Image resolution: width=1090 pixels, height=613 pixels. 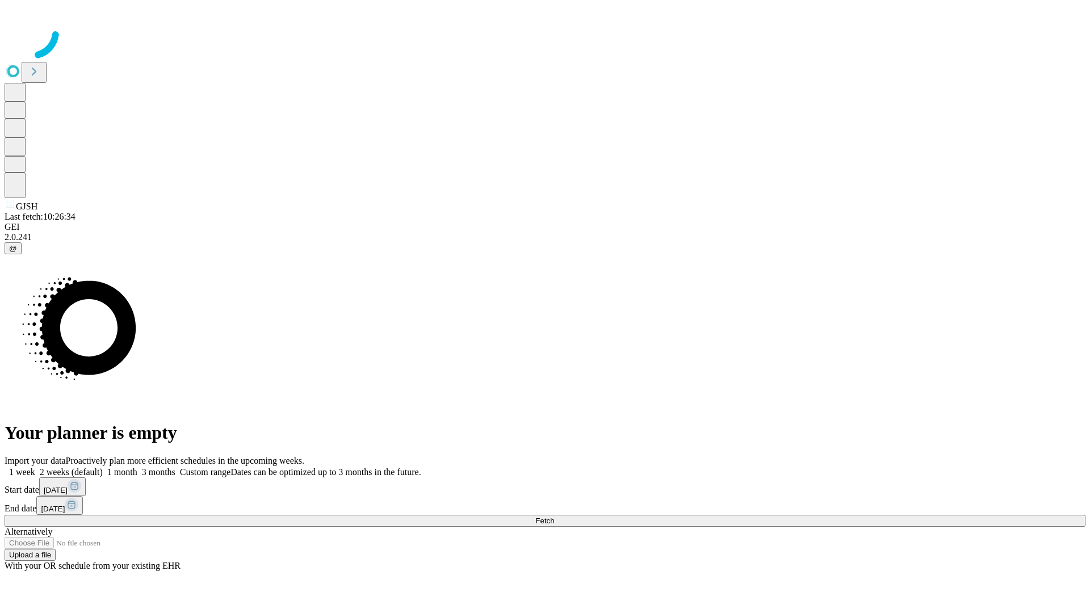 I want to click on span: 1 month, so click(x=122, y=472).